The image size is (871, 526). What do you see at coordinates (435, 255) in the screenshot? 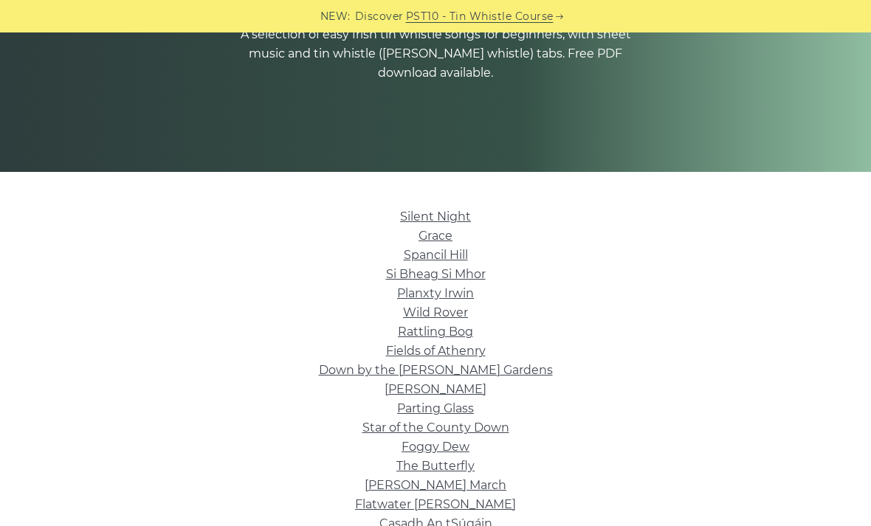
I see `a: Spancil Hill` at bounding box center [435, 255].